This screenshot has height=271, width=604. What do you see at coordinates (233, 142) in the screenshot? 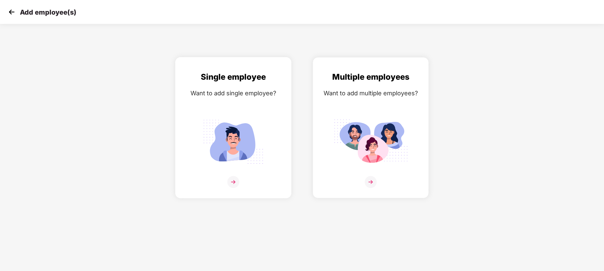
I see `img: svg+xml;base64,PHN2ZyB4bWxucz0iaHR0cDovL3d3dy53My5vcmcvMjAwMC9zdmciIGlkPSJTaW5nbGVfZW1wbG95ZWUiIH...` at bounding box center [233, 142].